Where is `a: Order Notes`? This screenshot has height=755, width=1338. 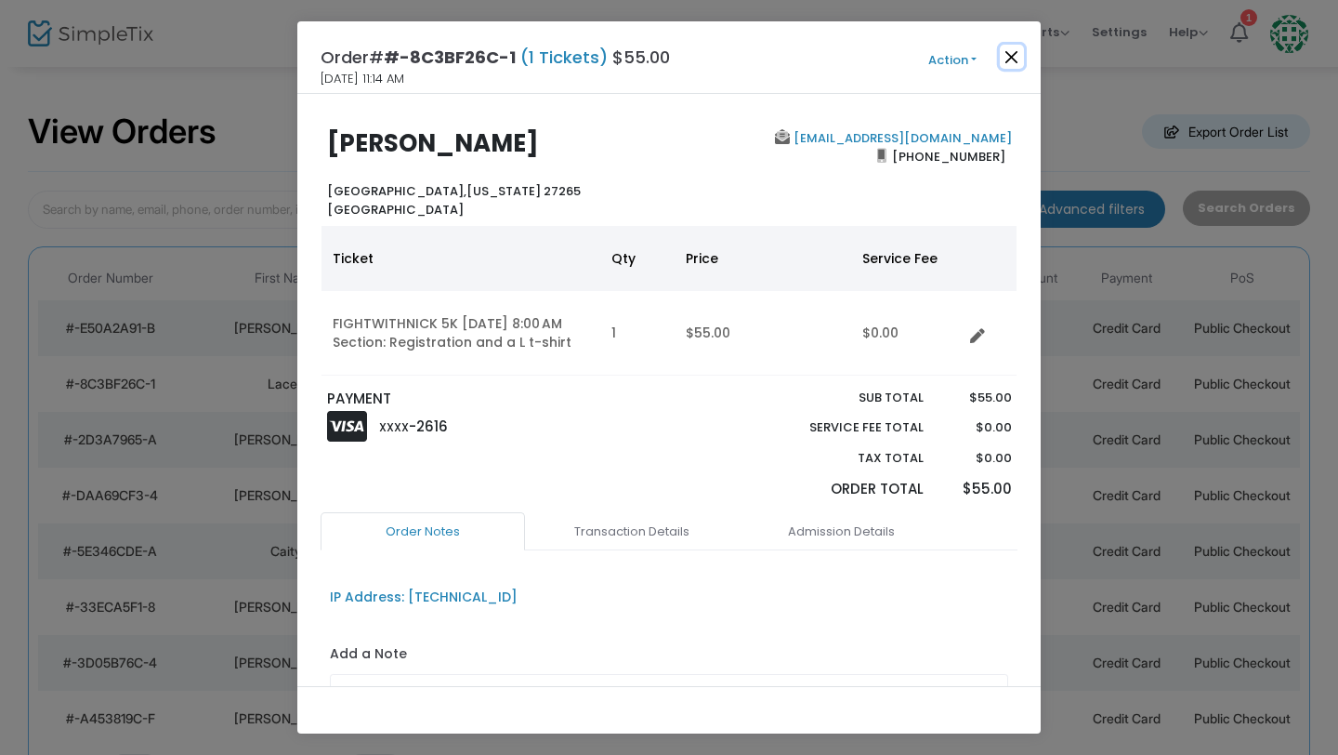
a: Order Notes is located at coordinates (423, 532).